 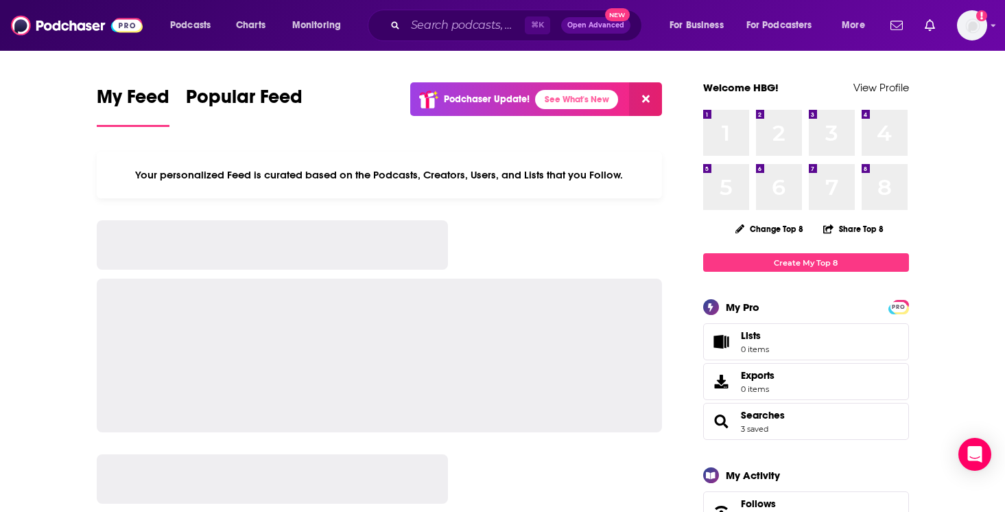 What do you see at coordinates (854, 229) in the screenshot?
I see `button: Share Top 8` at bounding box center [854, 229].